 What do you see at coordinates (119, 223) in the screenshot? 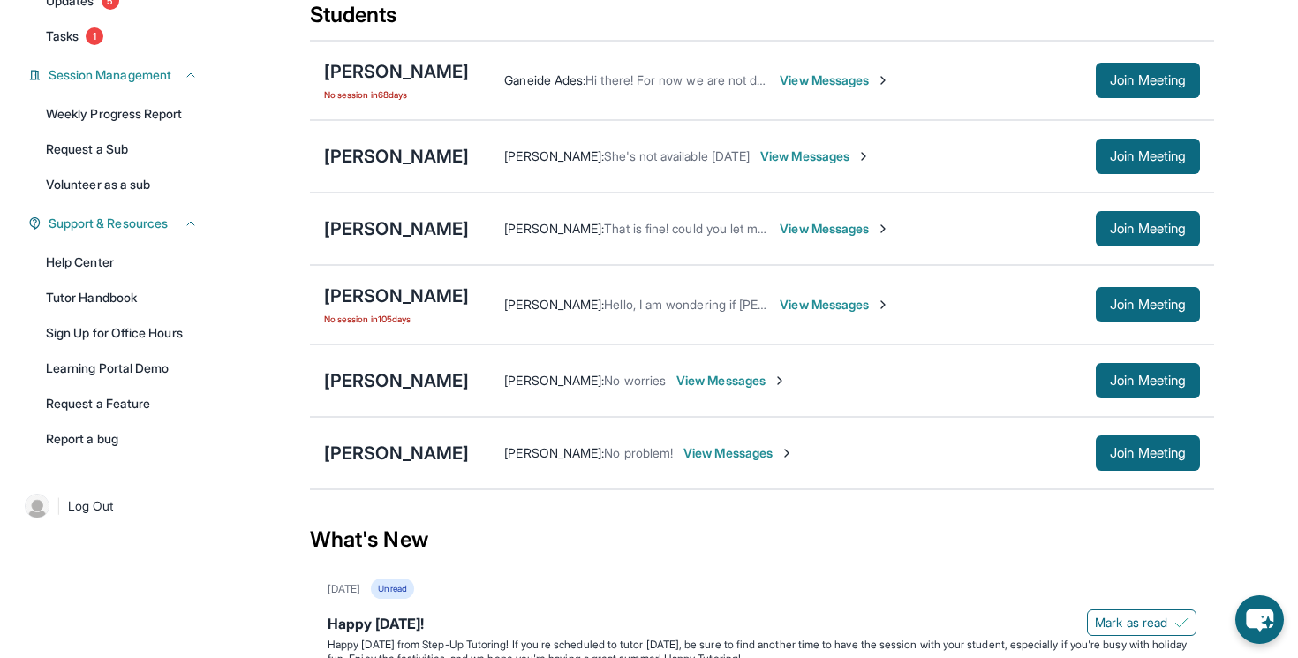
I see `button: Support & Resources` at bounding box center [119, 223].